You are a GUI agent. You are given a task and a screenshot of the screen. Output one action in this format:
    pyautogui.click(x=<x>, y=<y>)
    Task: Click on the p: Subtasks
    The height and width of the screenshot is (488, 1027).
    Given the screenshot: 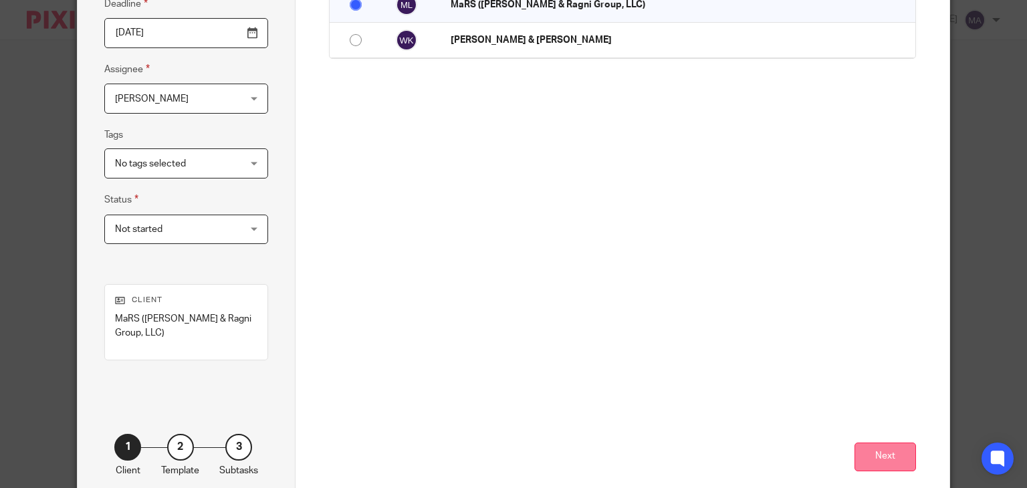 What is the action you would take?
    pyautogui.click(x=239, y=471)
    